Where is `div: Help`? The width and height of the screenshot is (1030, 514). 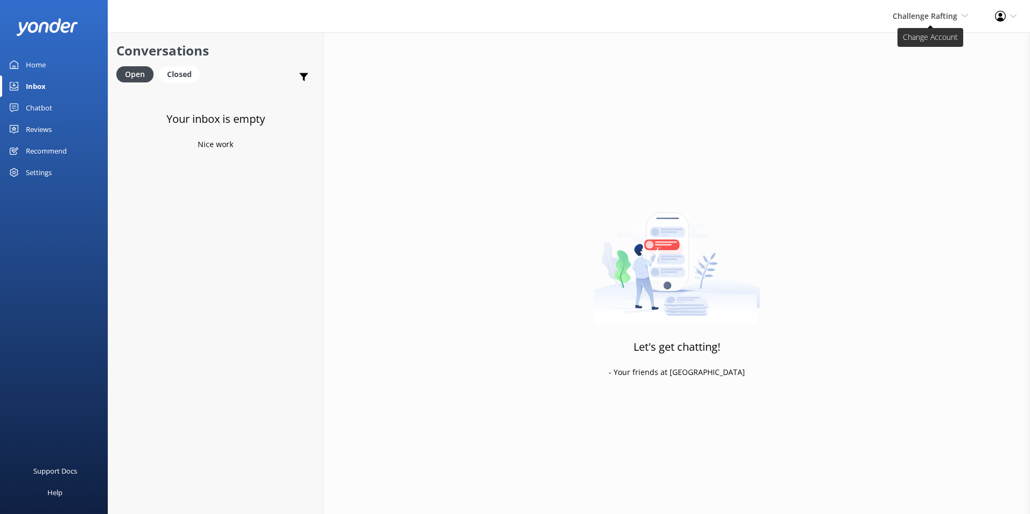 div: Help is located at coordinates (55, 492).